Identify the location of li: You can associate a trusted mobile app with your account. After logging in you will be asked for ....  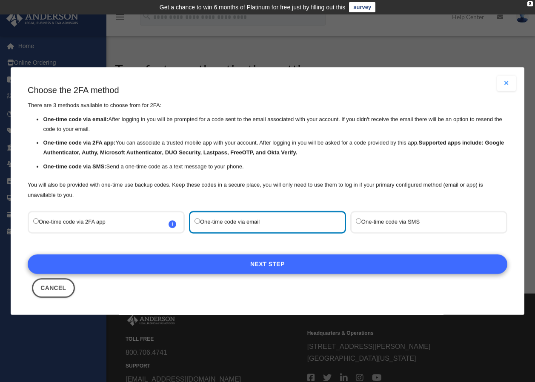
(276, 148).